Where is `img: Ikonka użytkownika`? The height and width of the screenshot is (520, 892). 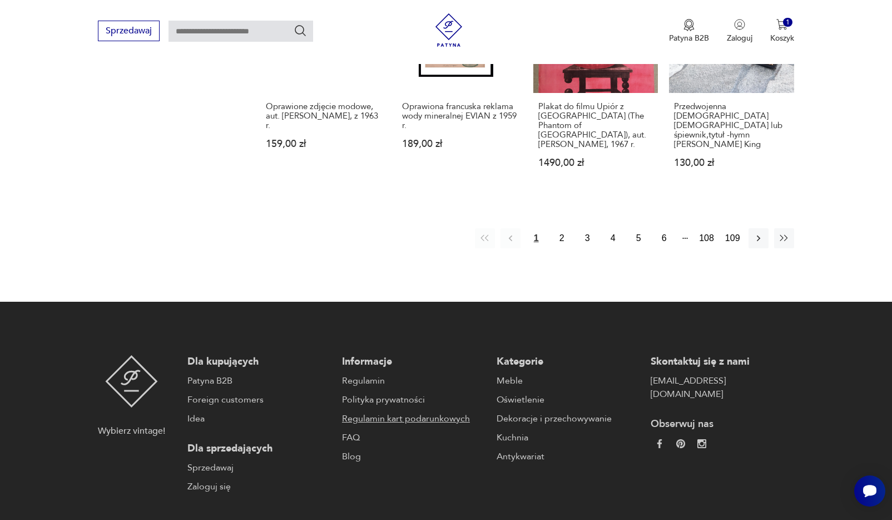 img: Ikonka użytkownika is located at coordinates (740, 24).